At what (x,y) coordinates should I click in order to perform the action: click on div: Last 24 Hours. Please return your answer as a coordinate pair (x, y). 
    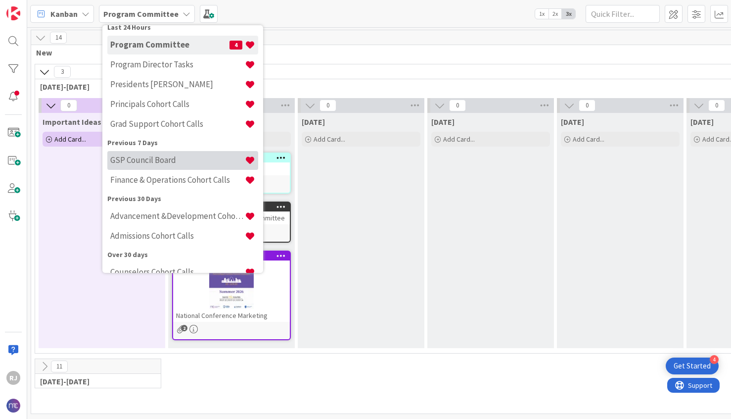
    Looking at the image, I should click on (183, 27).